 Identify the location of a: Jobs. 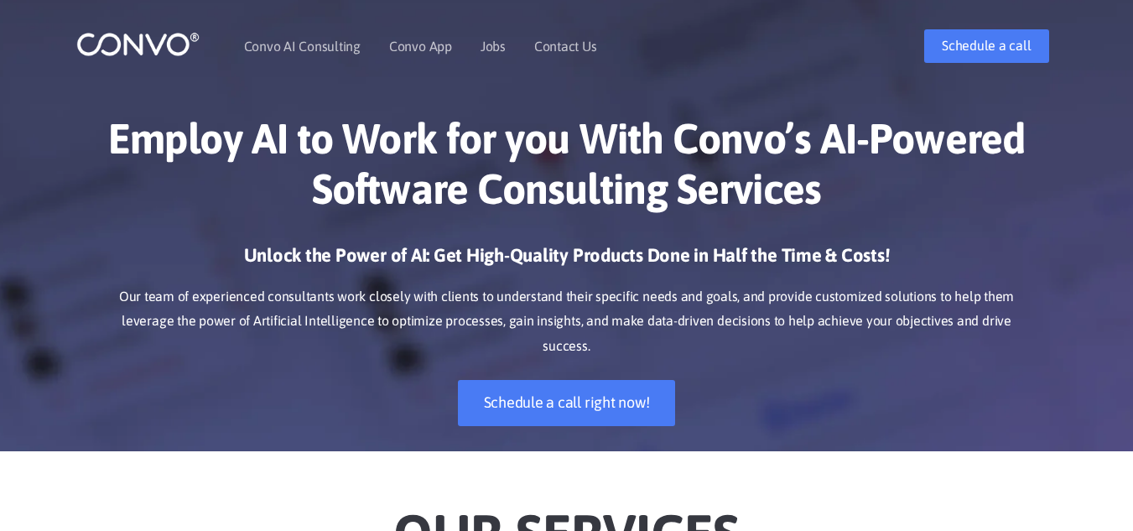
(493, 46).